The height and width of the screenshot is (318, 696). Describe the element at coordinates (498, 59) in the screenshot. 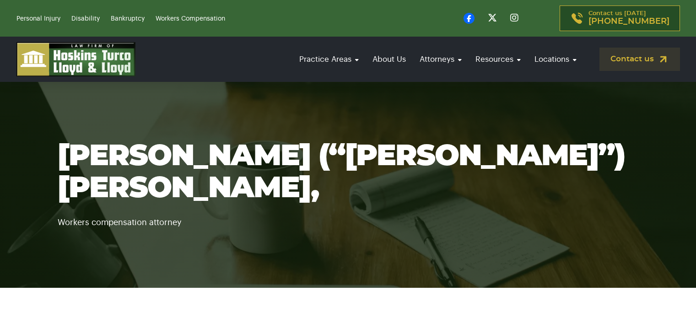

I see `a: Resources` at that location.